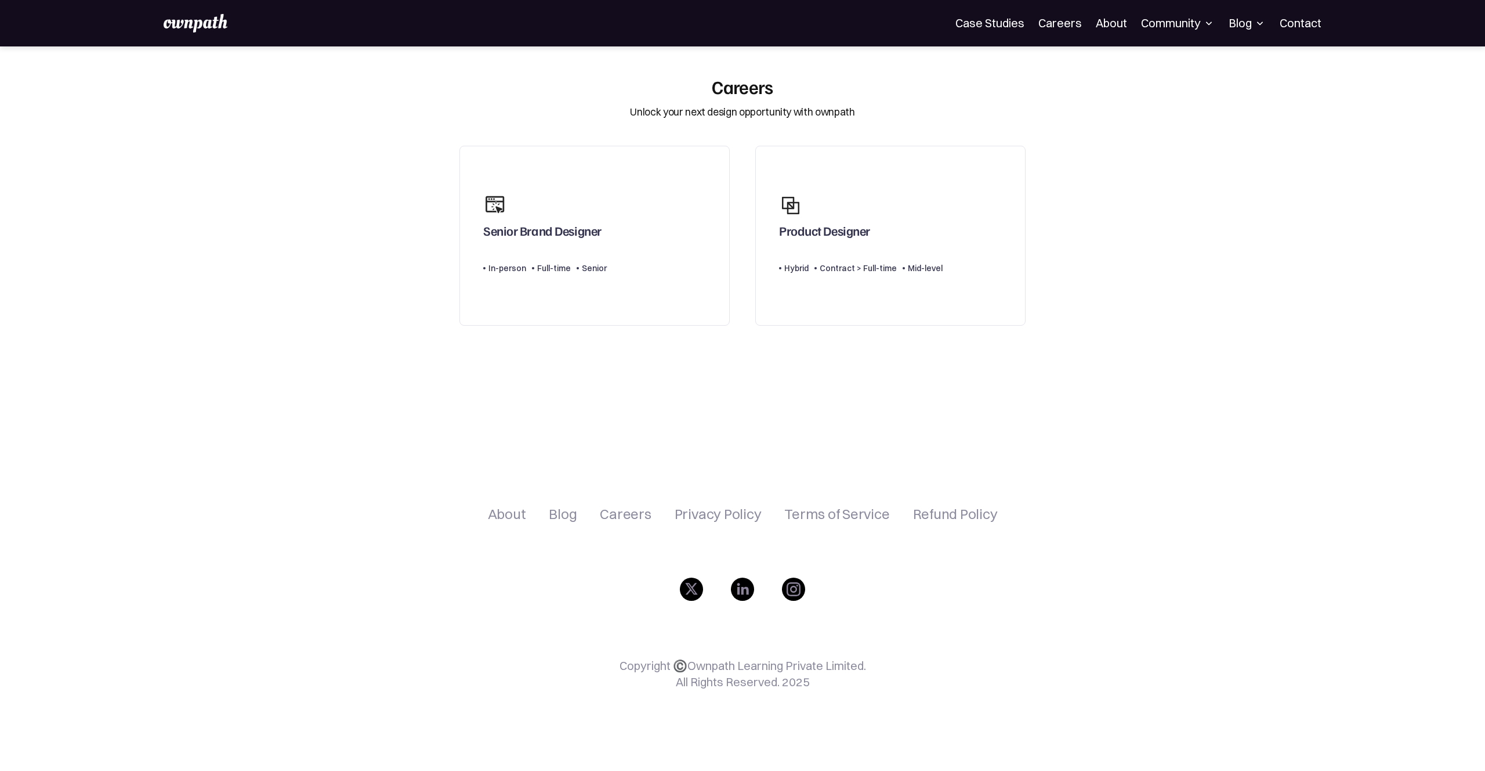 The width and height of the screenshot is (1485, 771). What do you see at coordinates (926, 268) in the screenshot?
I see `div: Mid-level` at bounding box center [926, 268].